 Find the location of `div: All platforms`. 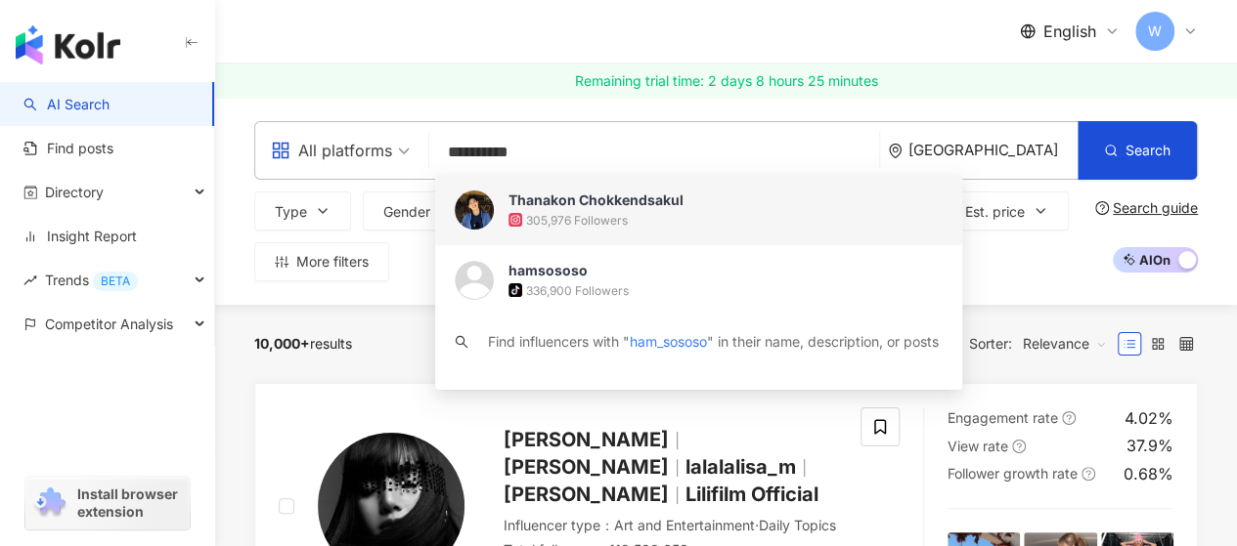

div: All platforms is located at coordinates (331, 151).